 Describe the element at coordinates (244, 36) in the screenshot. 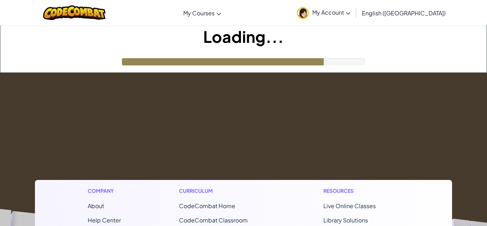

I see `h1: Loading...` at that location.